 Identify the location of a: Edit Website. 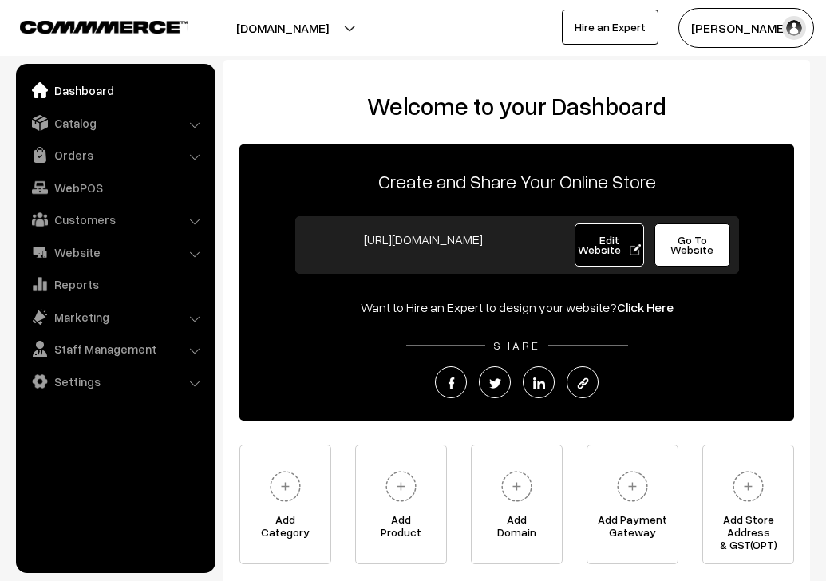
(610, 245).